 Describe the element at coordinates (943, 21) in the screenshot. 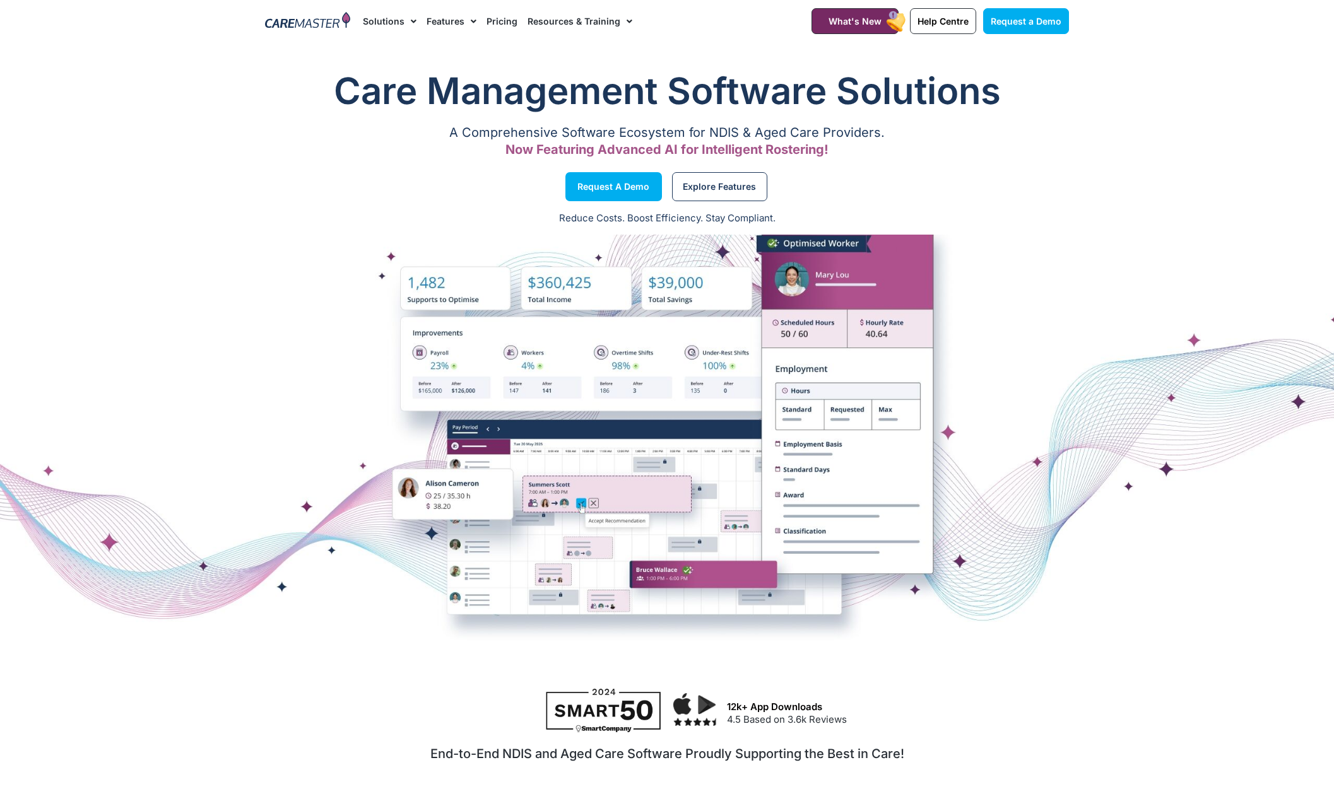

I see `span: Help Centre` at that location.